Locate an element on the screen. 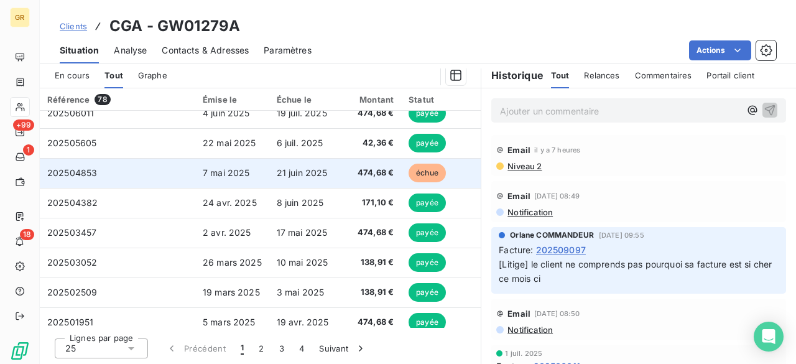  a: Clients is located at coordinates (73, 26).